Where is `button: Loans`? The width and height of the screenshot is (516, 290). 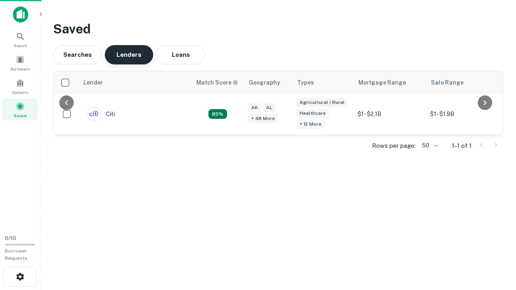
button: Loans is located at coordinates (181, 55).